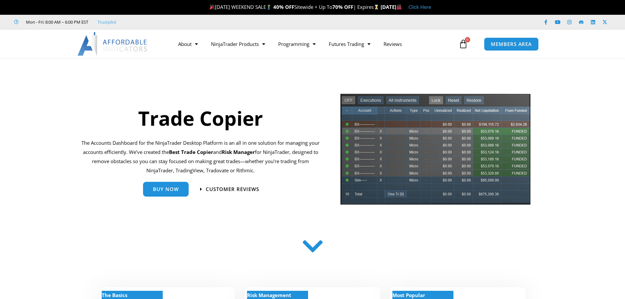 The height and width of the screenshot is (299, 625). I want to click on a: Futures Trading, so click(350, 44).